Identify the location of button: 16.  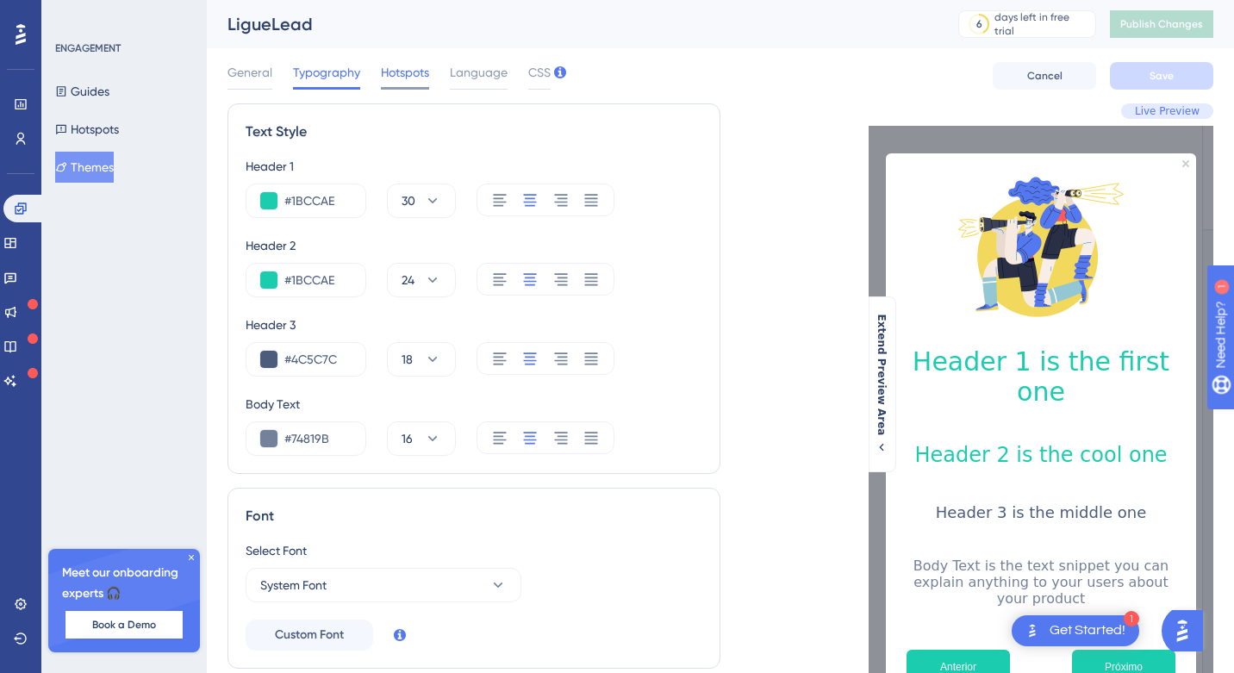
(421, 439).